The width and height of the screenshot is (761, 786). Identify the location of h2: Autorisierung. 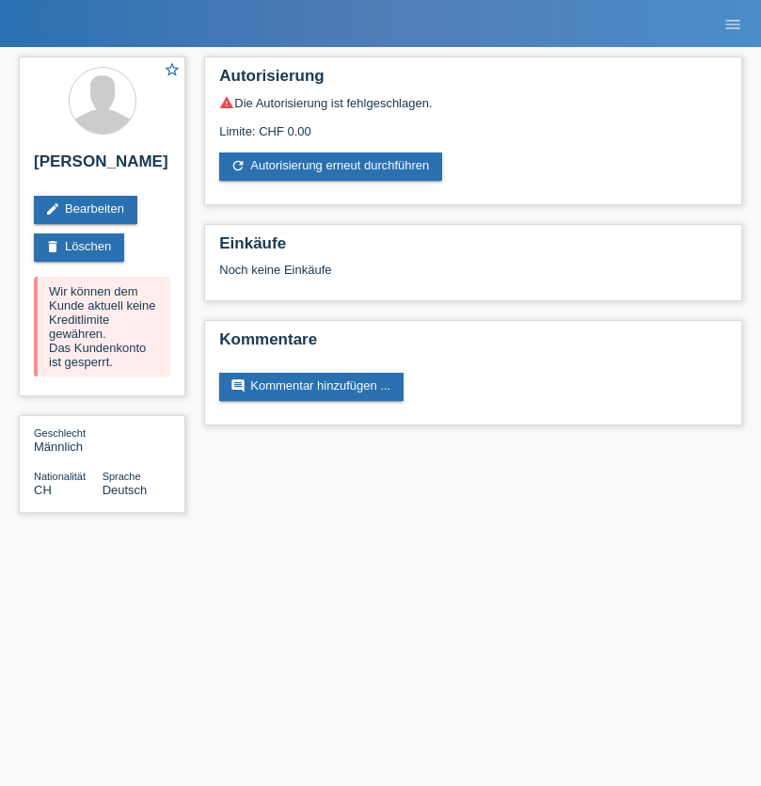
(473, 81).